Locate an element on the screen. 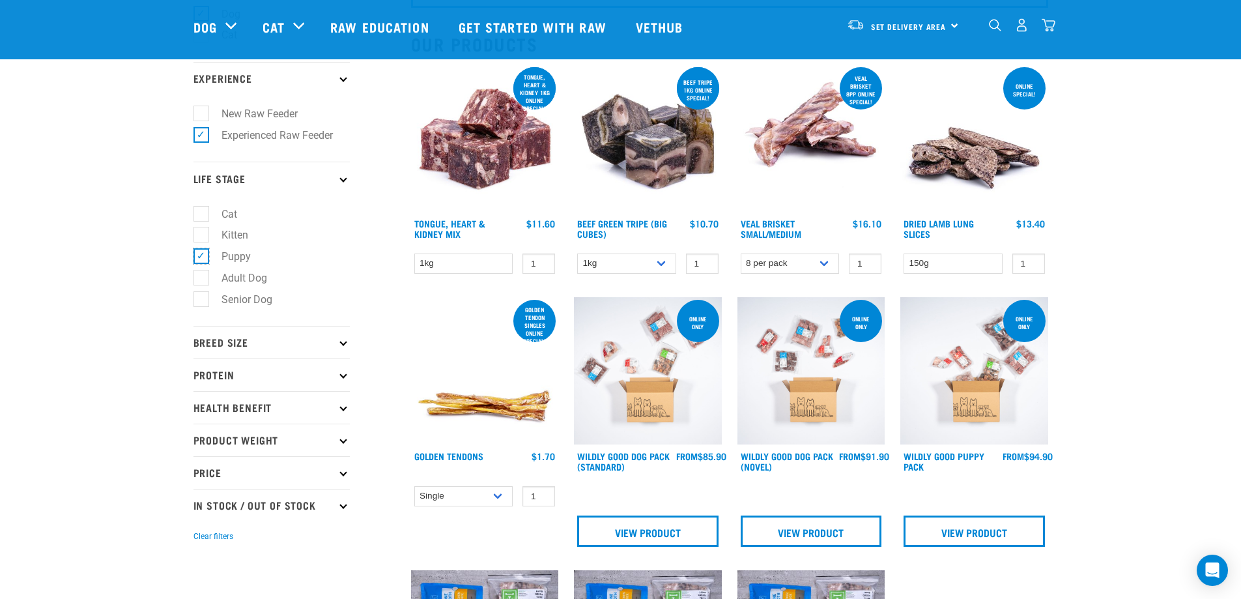 The height and width of the screenshot is (599, 1241). div: $11.60 is located at coordinates (541, 224).